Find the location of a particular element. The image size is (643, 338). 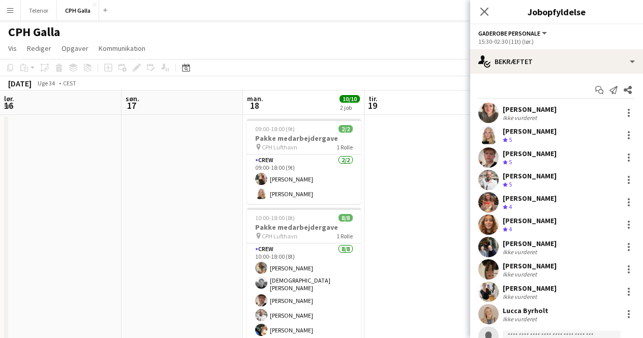

div: Bekræftet is located at coordinates (556, 61).